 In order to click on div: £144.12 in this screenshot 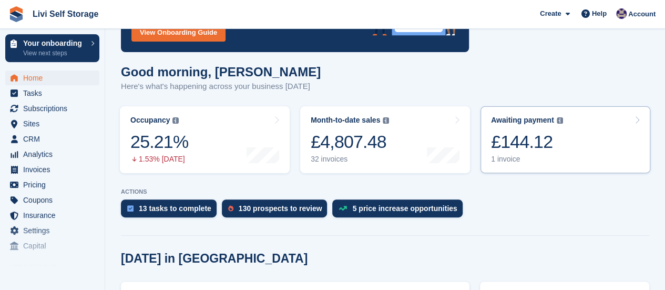, I will do `click(527, 141)`.